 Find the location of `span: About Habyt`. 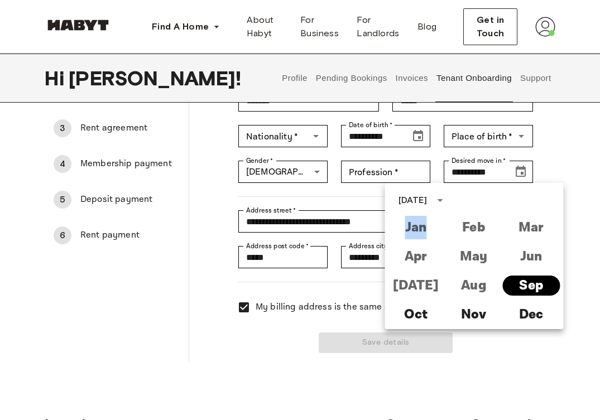

span: About Habyt is located at coordinates (265, 27).